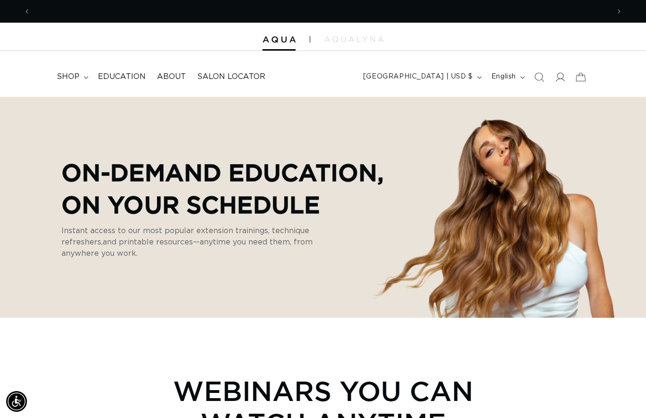 This screenshot has width=646, height=418. I want to click on span: Salon Locator, so click(231, 77).